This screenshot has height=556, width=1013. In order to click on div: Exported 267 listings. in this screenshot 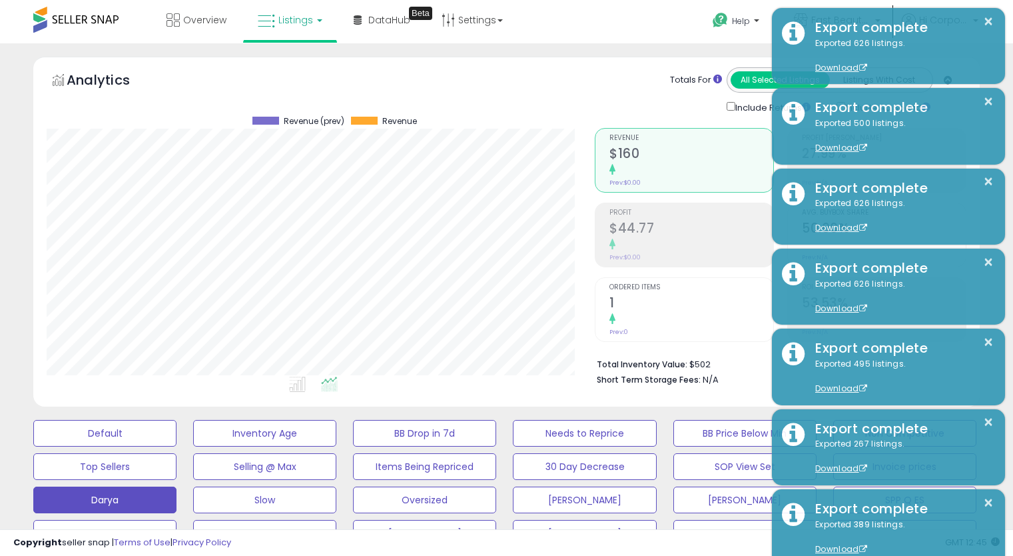, I will do `click(900, 456)`.